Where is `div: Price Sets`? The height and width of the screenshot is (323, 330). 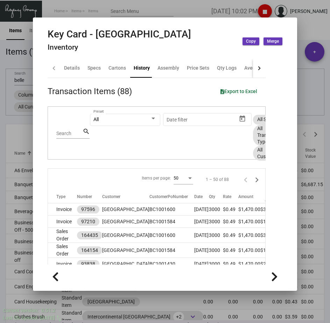
div: Price Sets is located at coordinates (198, 68).